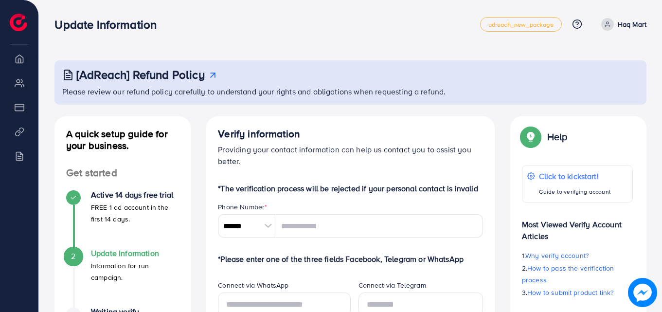 The image size is (662, 312). Describe the element at coordinates (18, 22) in the screenshot. I see `img: logo` at that location.